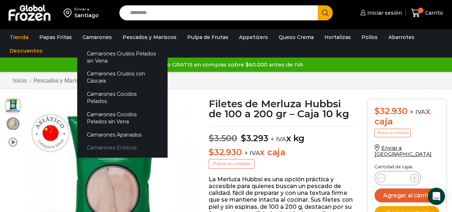 This screenshot has height=212, width=452. What do you see at coordinates (122, 77) in the screenshot?
I see `a: Camarones Crudos con Cáscara` at bounding box center [122, 77].